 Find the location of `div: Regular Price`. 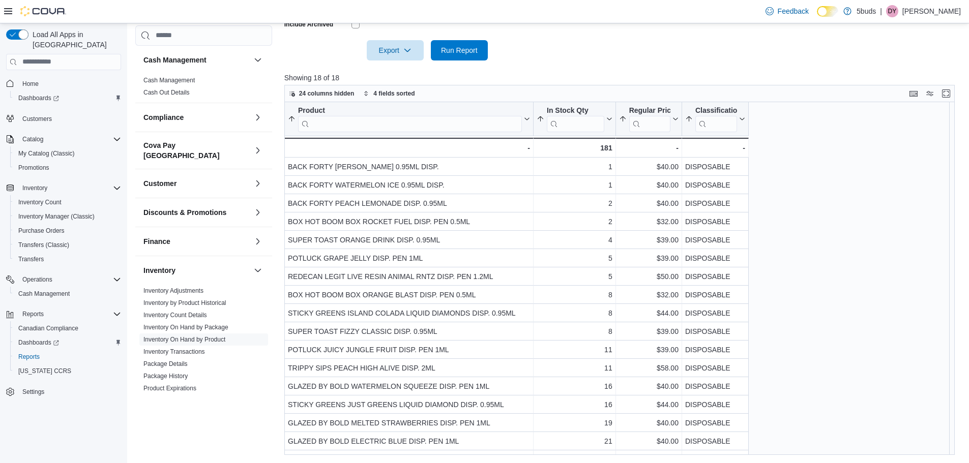

div: Regular Price is located at coordinates (649, 118).